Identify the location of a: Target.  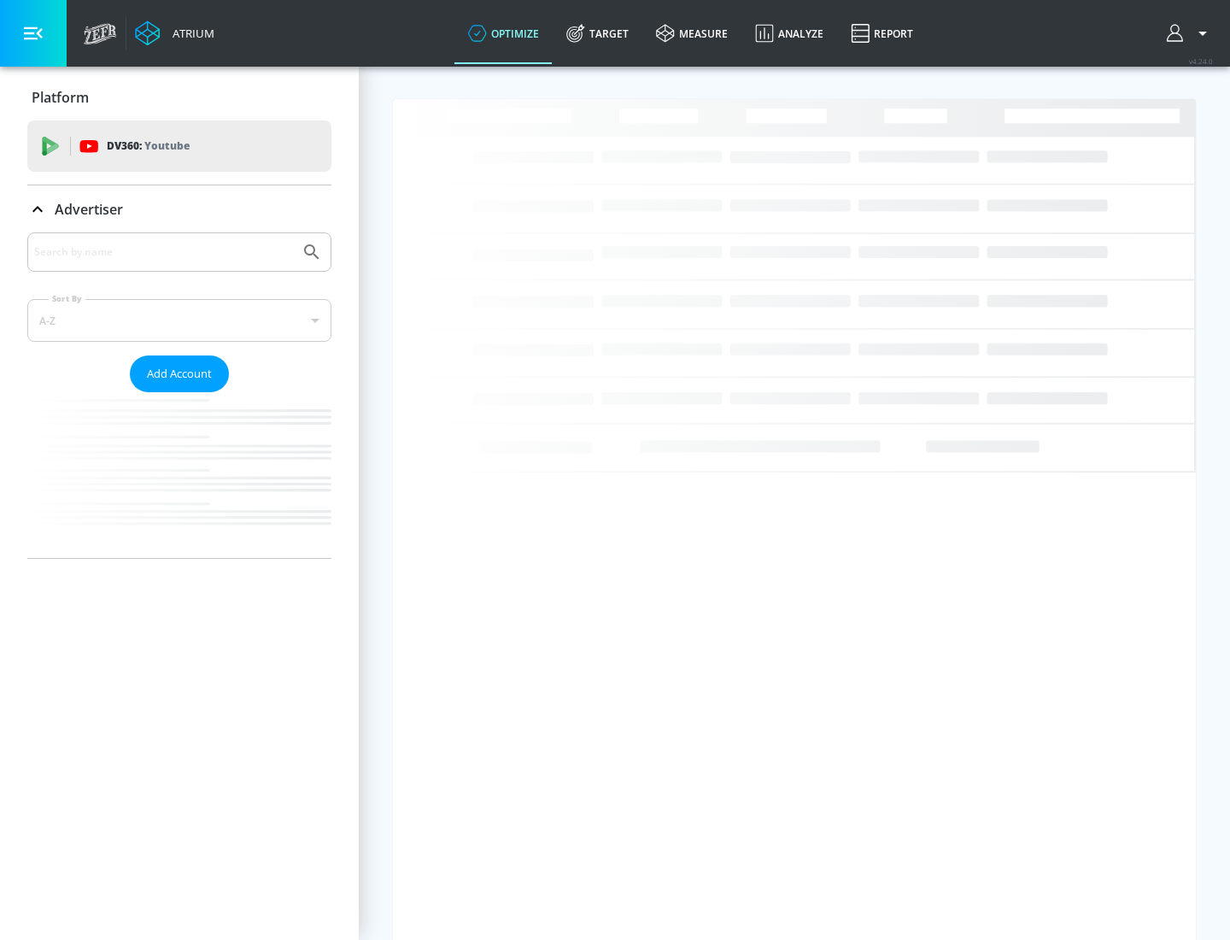
(597, 33).